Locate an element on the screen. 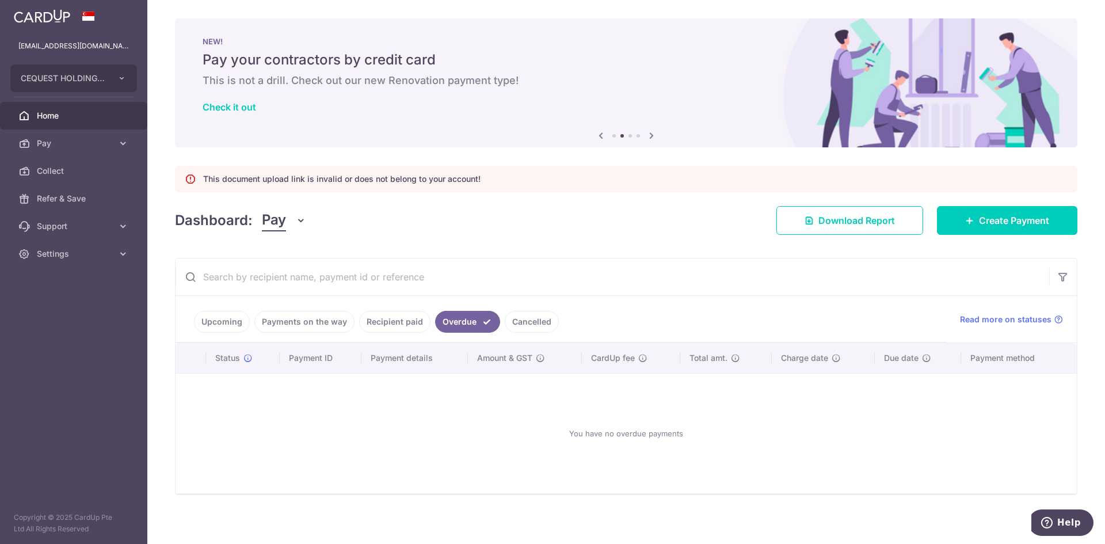  span: Read more on statuses is located at coordinates (1005, 319).